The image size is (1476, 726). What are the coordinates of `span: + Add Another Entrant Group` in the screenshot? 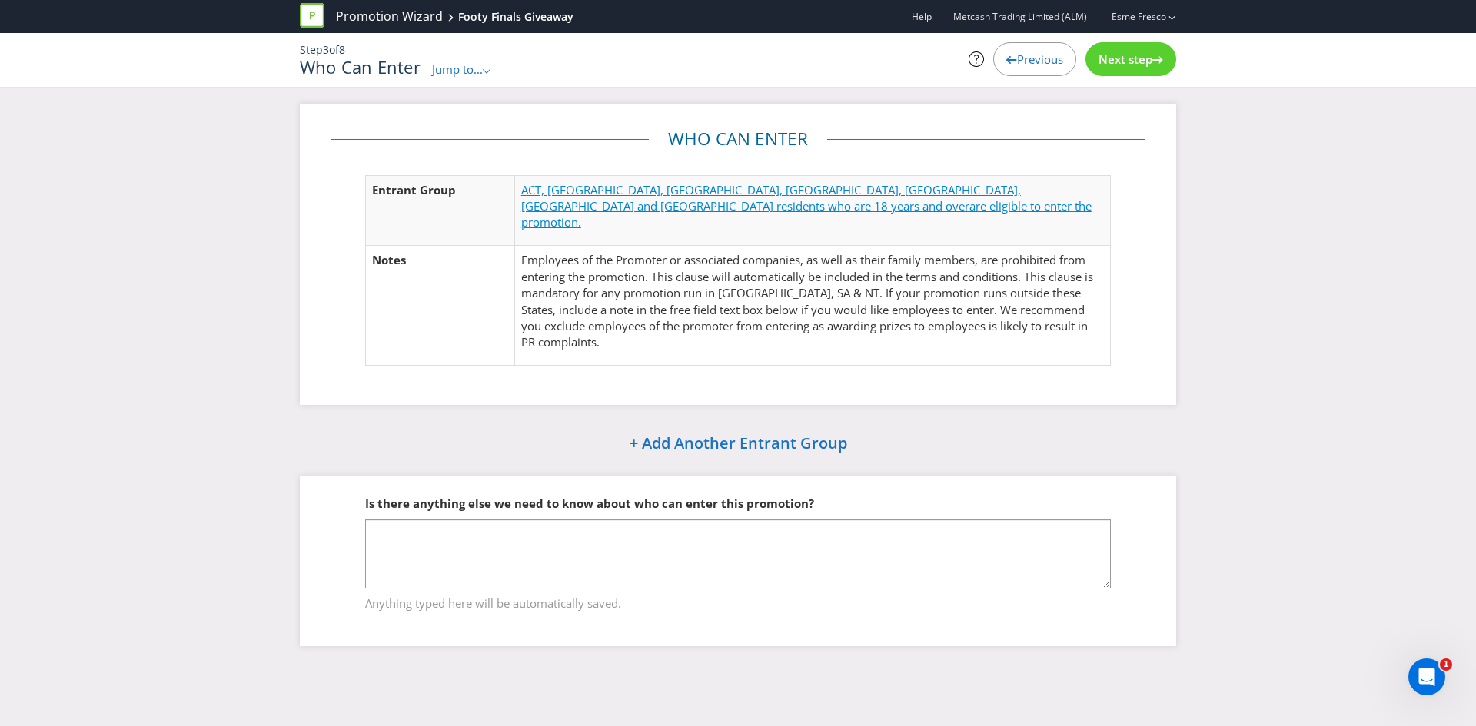 It's located at (738, 443).